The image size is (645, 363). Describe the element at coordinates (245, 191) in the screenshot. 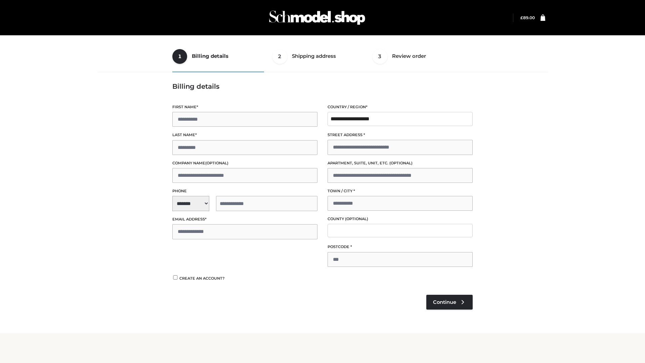

I see `label: Phone` at that location.